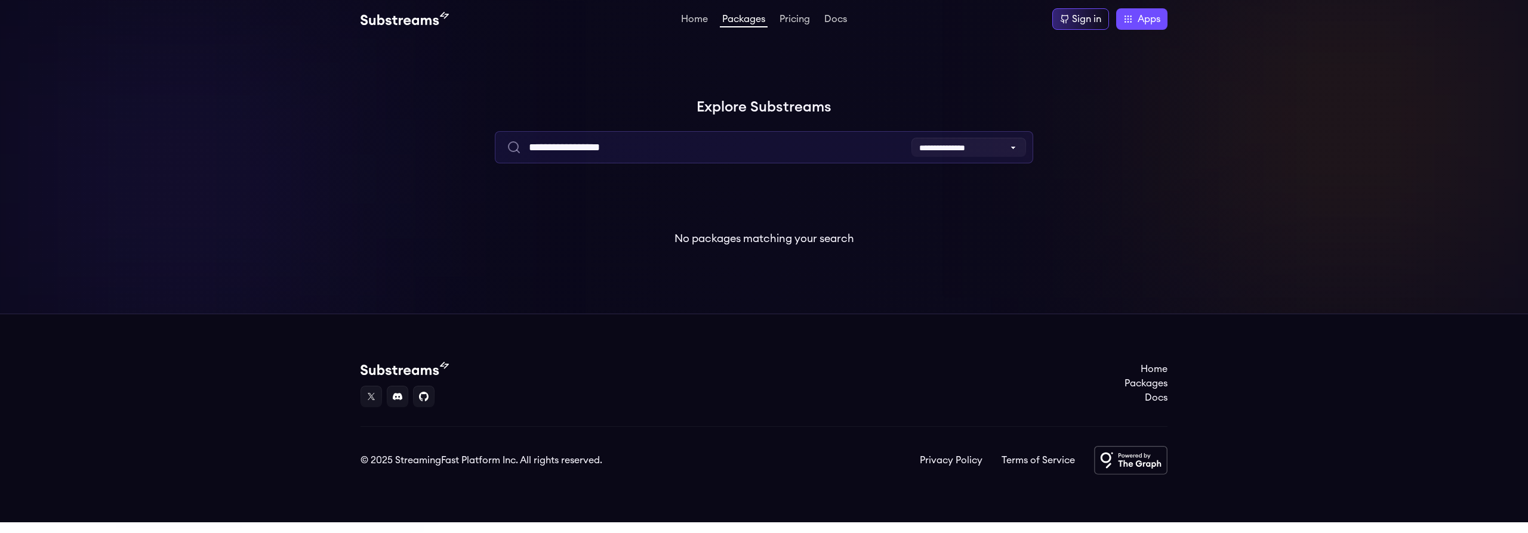 The height and width of the screenshot is (533, 1528). What do you see at coordinates (794, 20) in the screenshot?
I see `a: Pricing` at bounding box center [794, 20].